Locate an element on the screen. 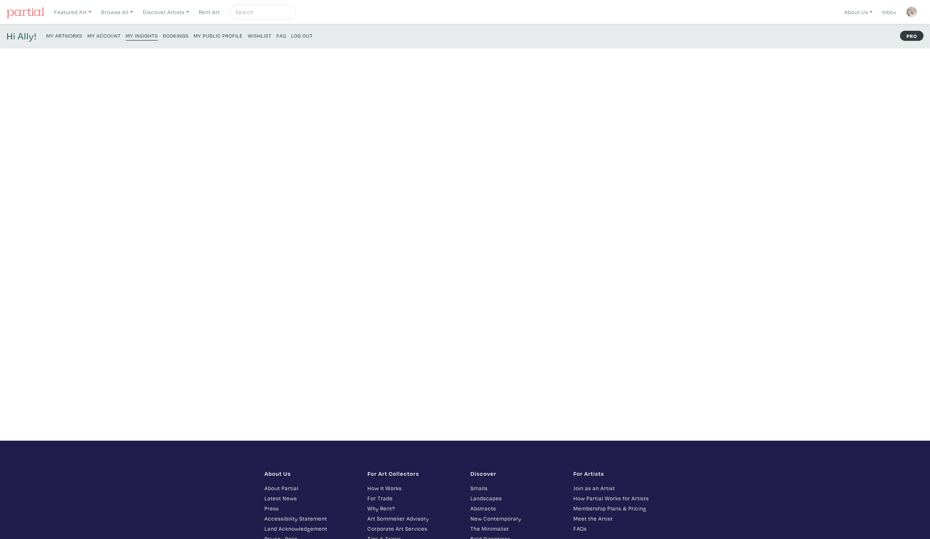 The height and width of the screenshot is (539, 930). a: Rent Art is located at coordinates (209, 12).